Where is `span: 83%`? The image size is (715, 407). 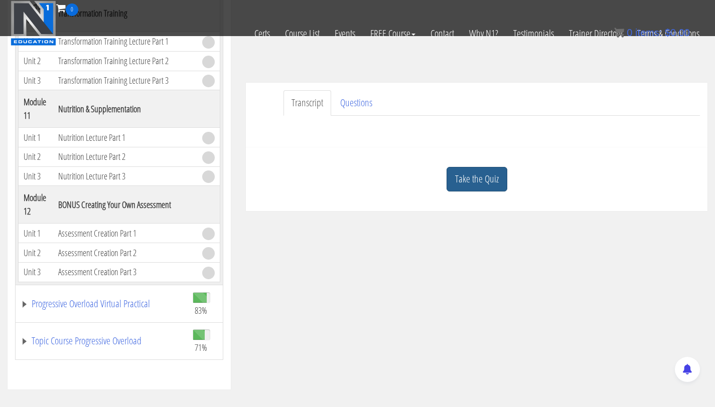 span: 83% is located at coordinates (201, 310).